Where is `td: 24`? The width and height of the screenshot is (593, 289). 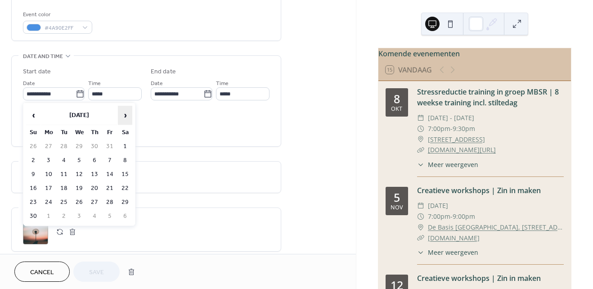 td: 24 is located at coordinates (49, 202).